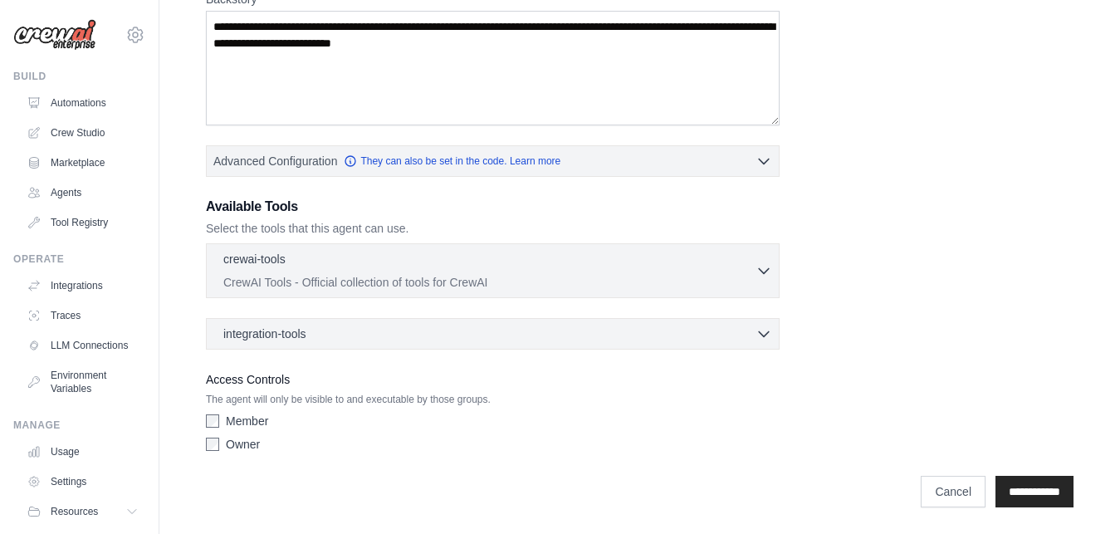 The height and width of the screenshot is (534, 1120). I want to click on span: integration-tools, so click(265, 334).